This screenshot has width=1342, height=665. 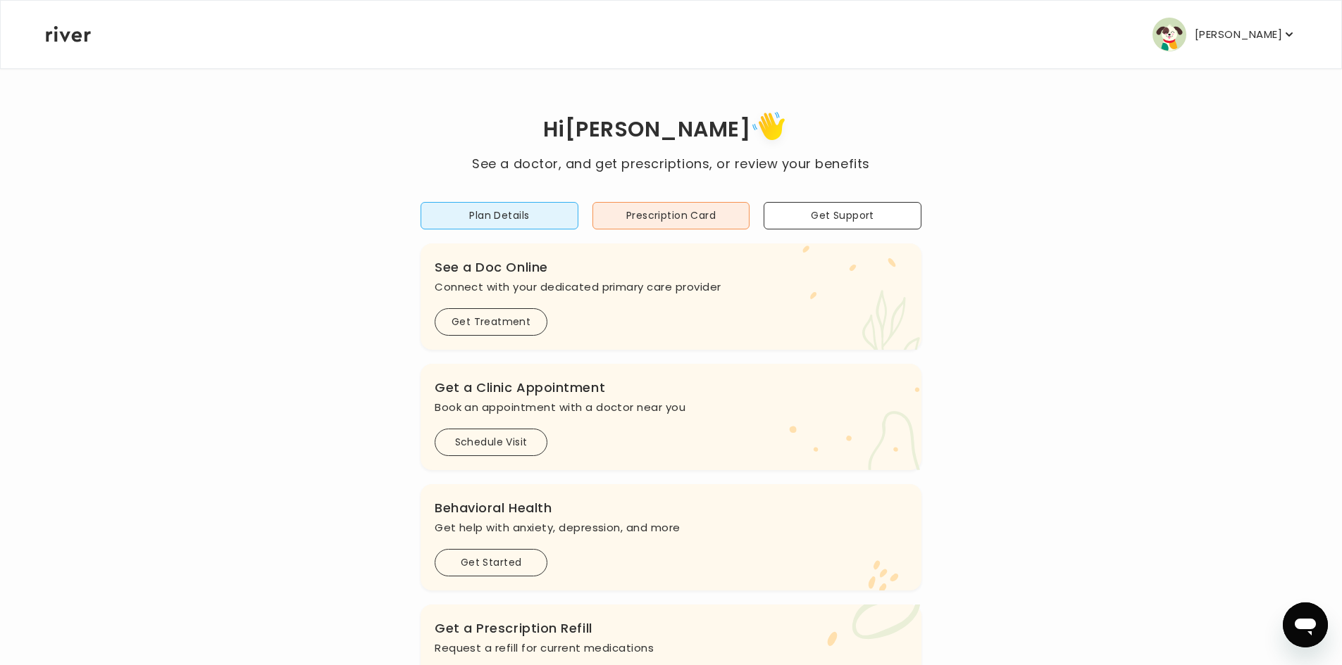 What do you see at coordinates (491, 563) in the screenshot?
I see `button: Get Started` at bounding box center [491, 563].